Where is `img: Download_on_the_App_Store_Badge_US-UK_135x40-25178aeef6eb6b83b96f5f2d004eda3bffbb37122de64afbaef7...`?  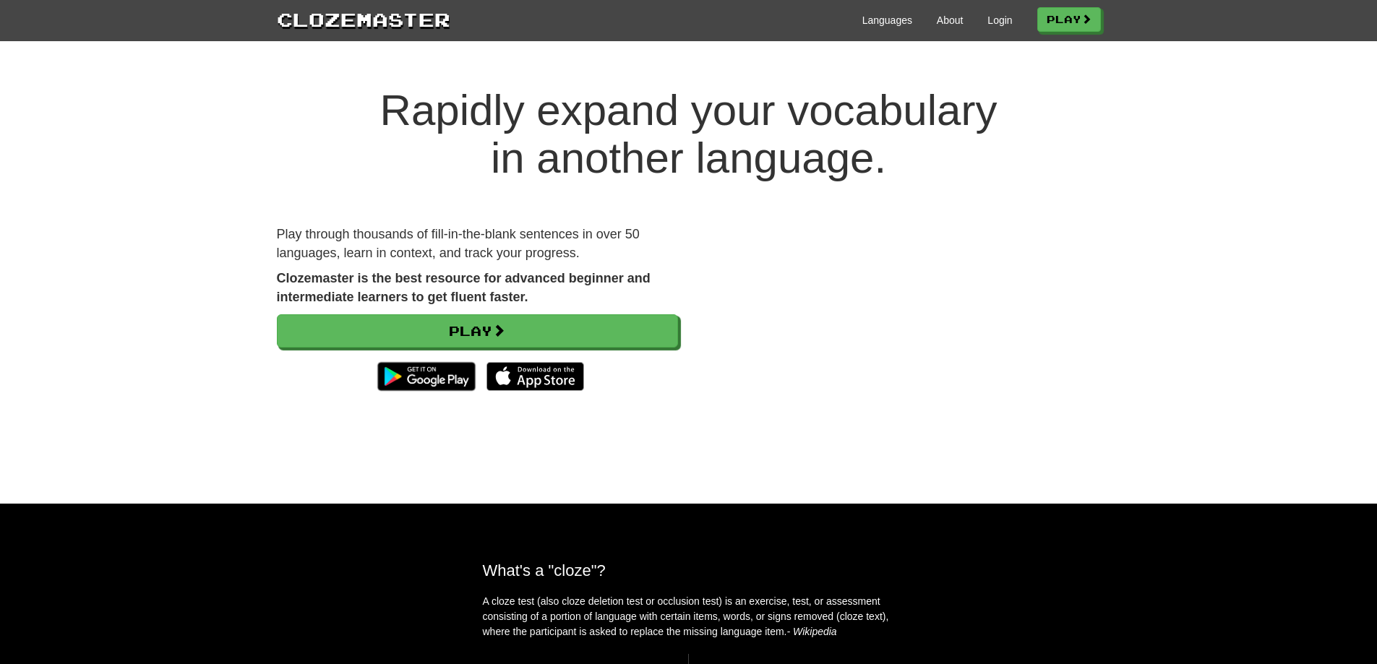
img: Download_on_the_App_Store_Badge_US-UK_135x40-25178aeef6eb6b83b96f5f2d004eda3bffbb37122de64afbaef7... is located at coordinates (535, 377).